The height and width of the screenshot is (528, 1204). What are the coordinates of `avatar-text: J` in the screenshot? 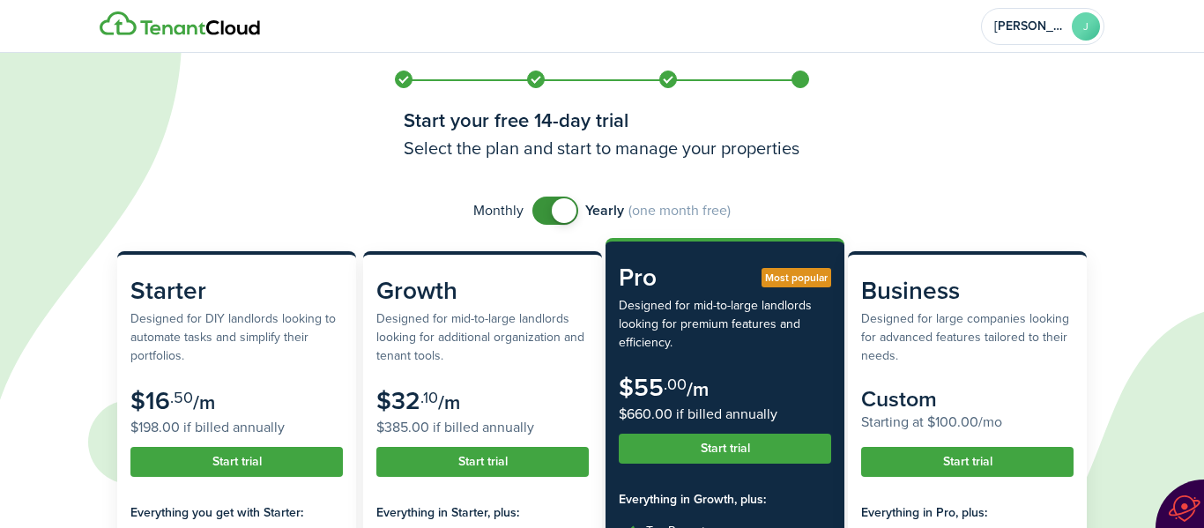 It's located at (1086, 26).